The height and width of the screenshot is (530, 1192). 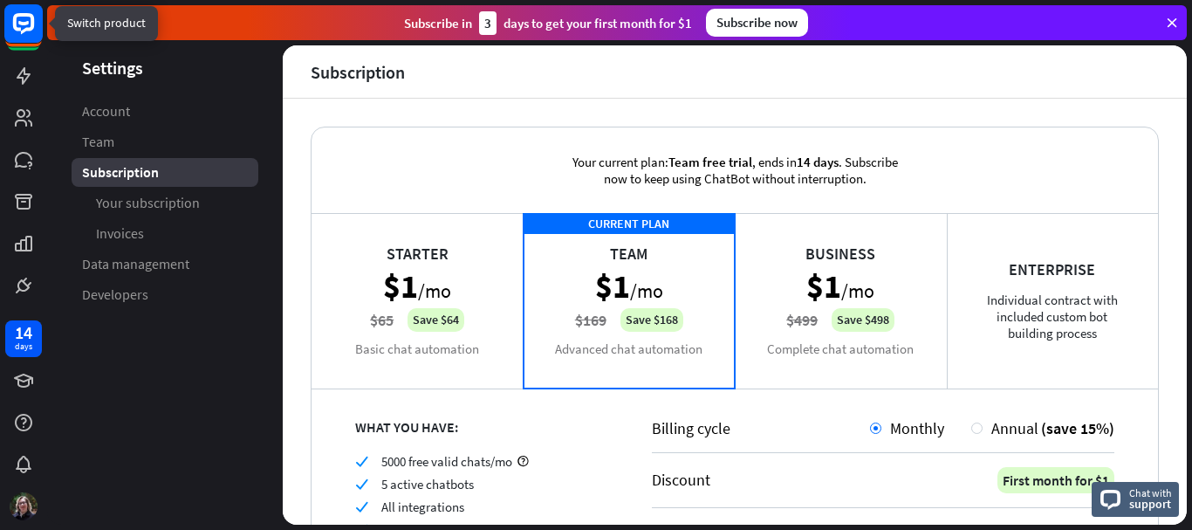 What do you see at coordinates (1150, 504) in the screenshot?
I see `span: support` at bounding box center [1150, 504].